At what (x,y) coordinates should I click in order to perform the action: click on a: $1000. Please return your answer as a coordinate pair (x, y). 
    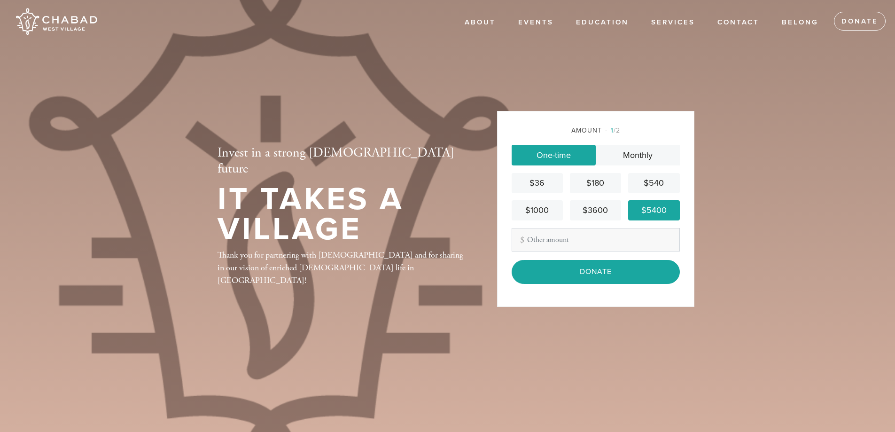
    Looking at the image, I should click on (537, 210).